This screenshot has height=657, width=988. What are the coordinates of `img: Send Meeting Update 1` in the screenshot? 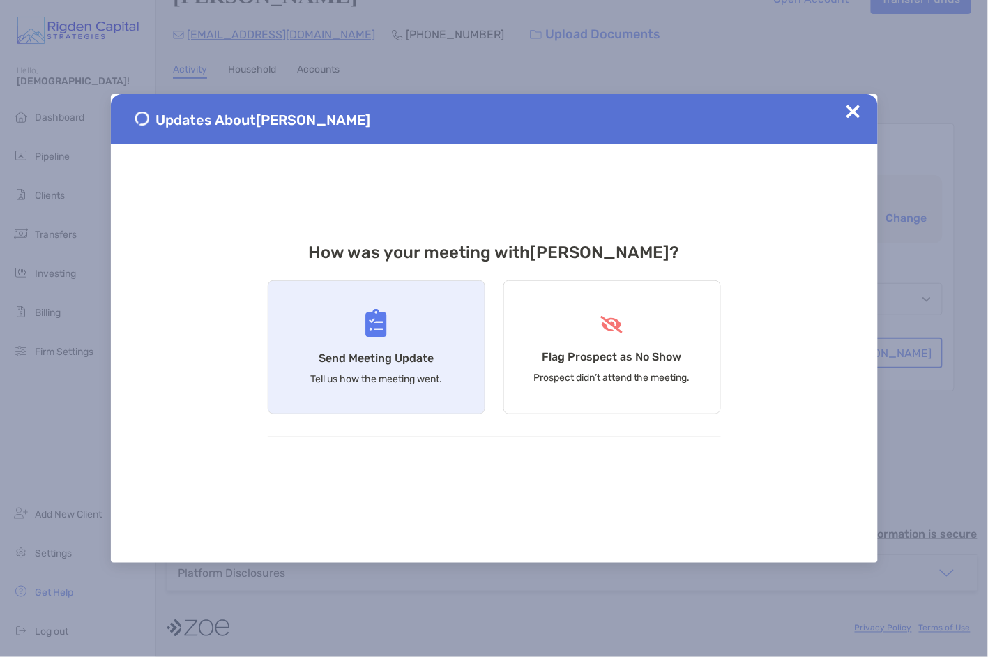 It's located at (142, 119).